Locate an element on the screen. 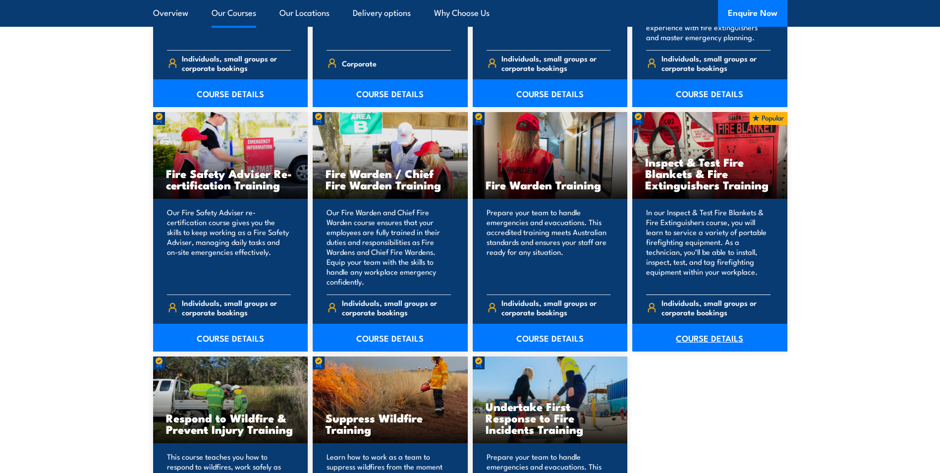 The image size is (940, 473). h3: Undertake First Response to Fire Incidents Training is located at coordinates (550, 417).